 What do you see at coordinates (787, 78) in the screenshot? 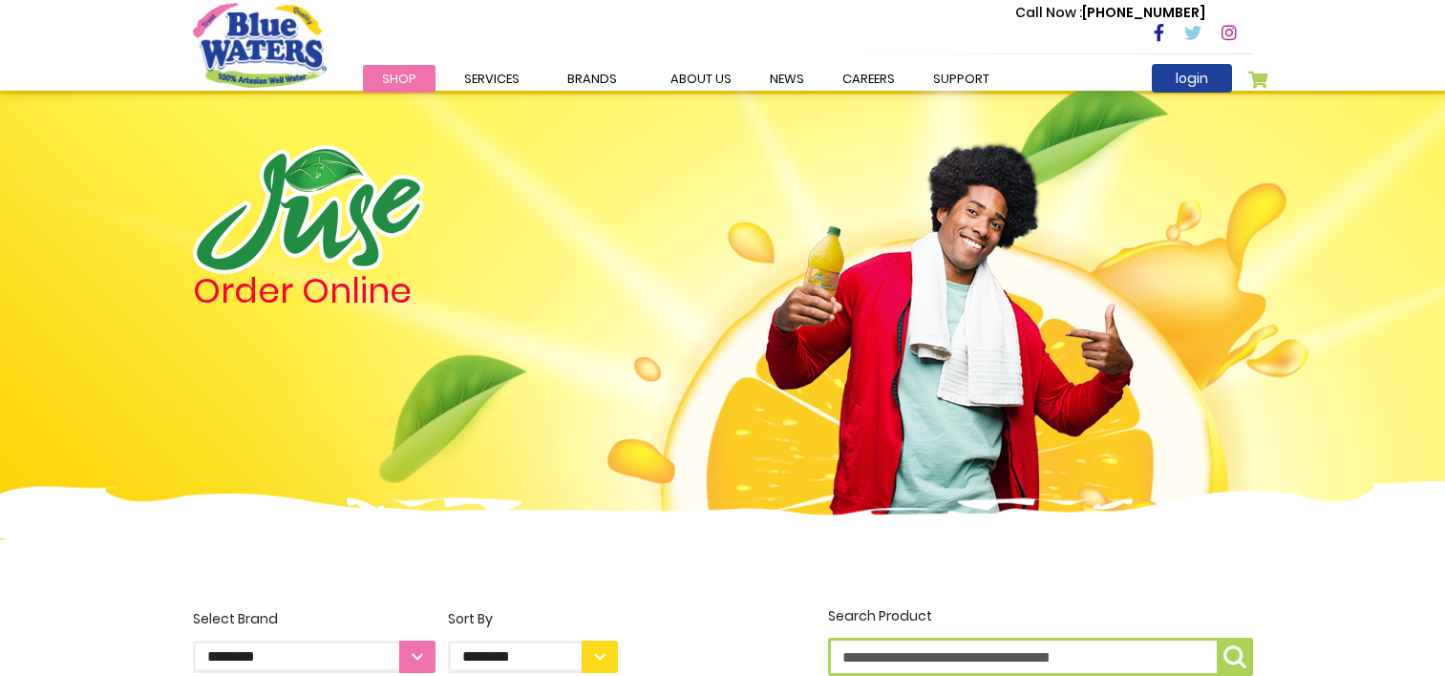
I see `a: News` at bounding box center [787, 78].